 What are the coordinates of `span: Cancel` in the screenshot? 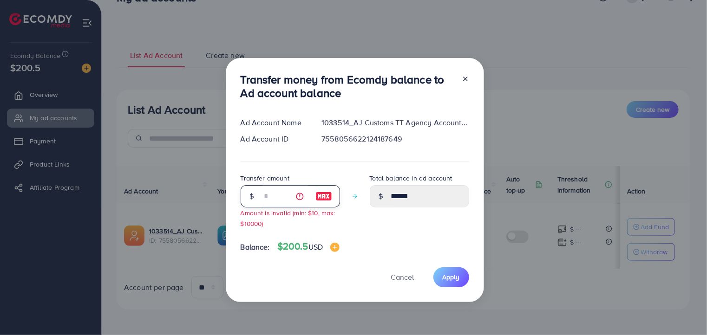 It's located at (403, 277).